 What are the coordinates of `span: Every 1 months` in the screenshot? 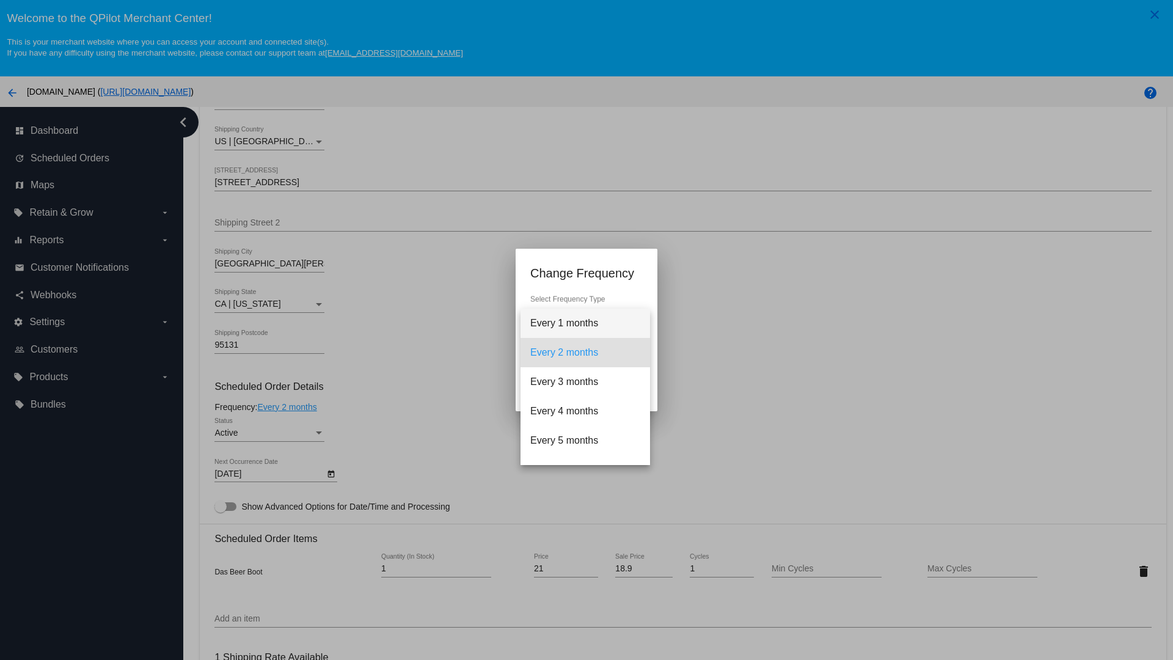 It's located at (585, 323).